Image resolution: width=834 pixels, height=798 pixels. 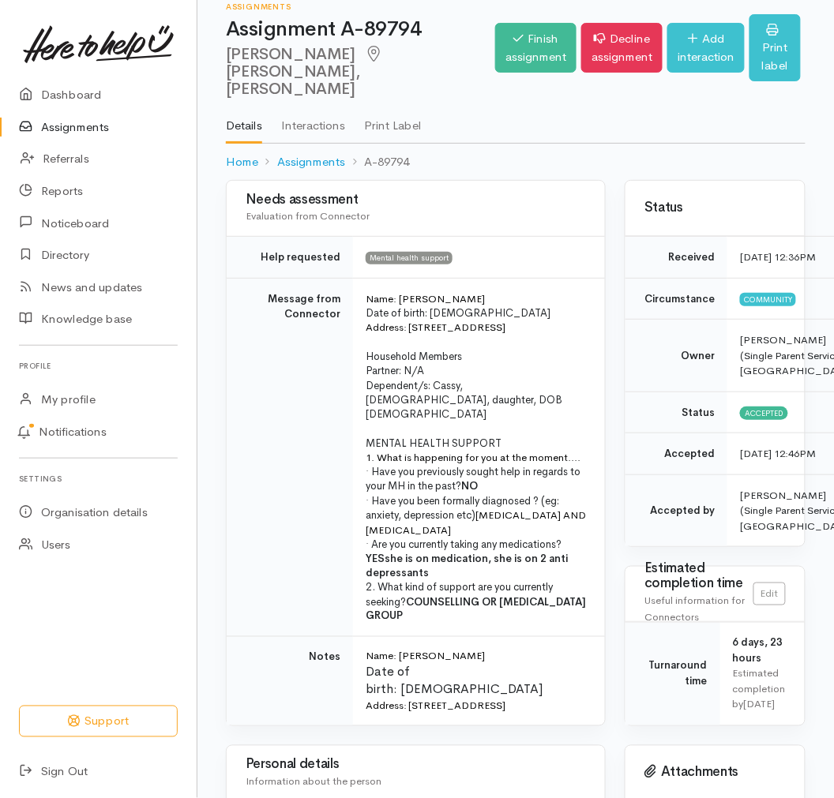 I want to click on span: Information about the person, so click(x=313, y=782).